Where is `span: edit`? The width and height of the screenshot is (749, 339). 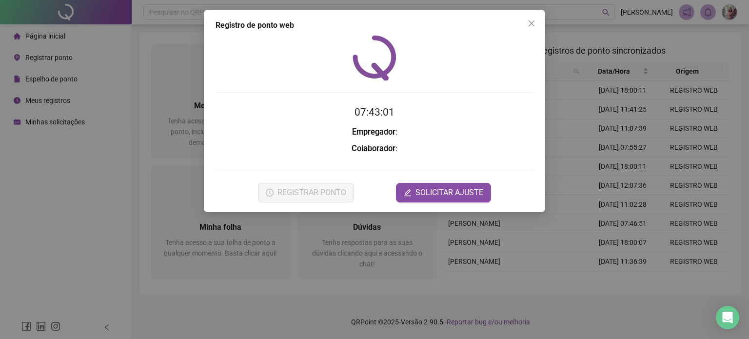
span: edit is located at coordinates (407, 192).